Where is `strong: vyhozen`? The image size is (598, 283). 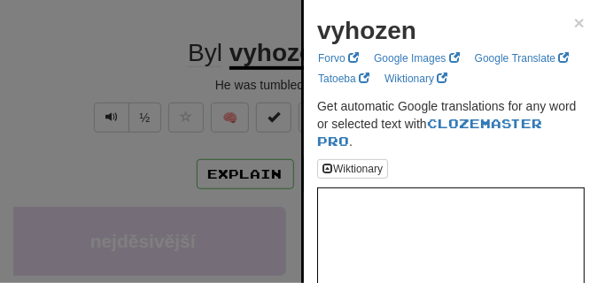 strong: vyhozen is located at coordinates (367, 30).